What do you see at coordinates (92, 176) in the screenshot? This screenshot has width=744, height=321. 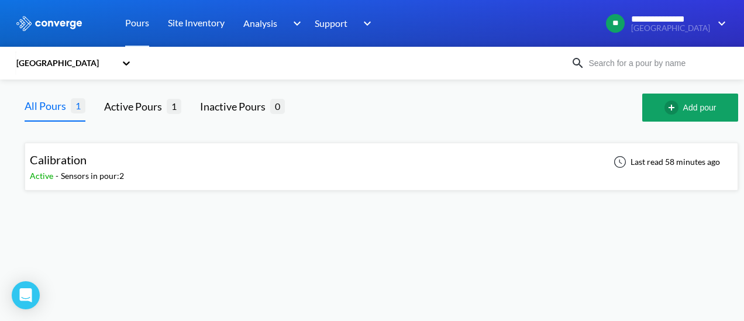 I see `div: Sensors in pour: 2` at bounding box center [92, 176].